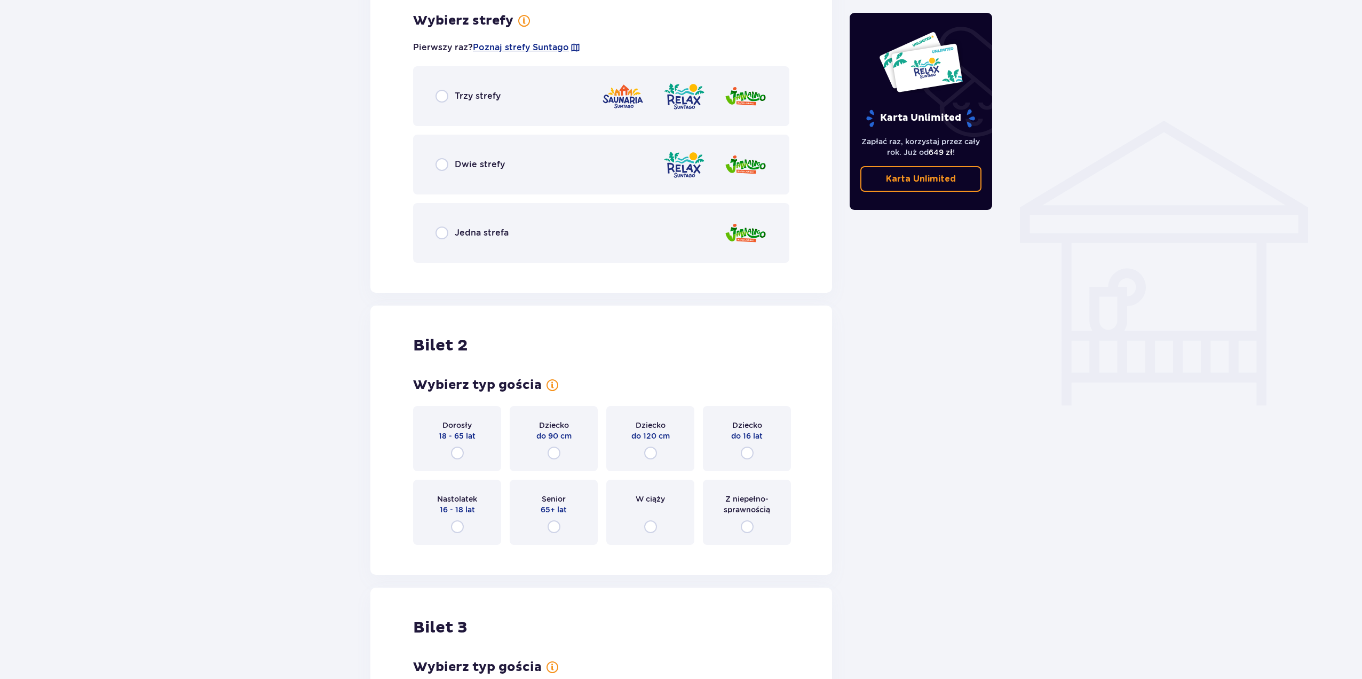  Describe the element at coordinates (921, 62) in the screenshot. I see `img: Dwie karty całoroczne do Suntago z napisem 'UNLIMITED RELAX', na białym tle z tropikalnymi liśćmi...` at that location.